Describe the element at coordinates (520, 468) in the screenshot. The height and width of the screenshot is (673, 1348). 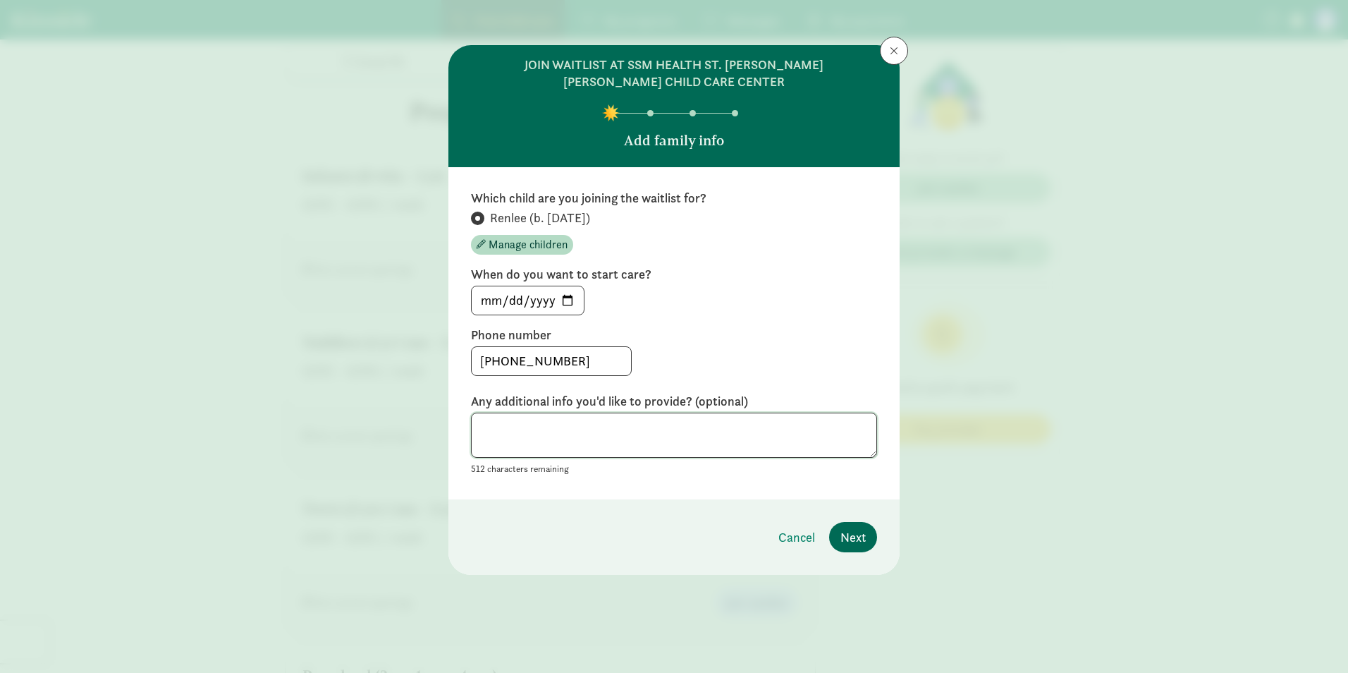
I see `small: 512 characters remaining` at that location.